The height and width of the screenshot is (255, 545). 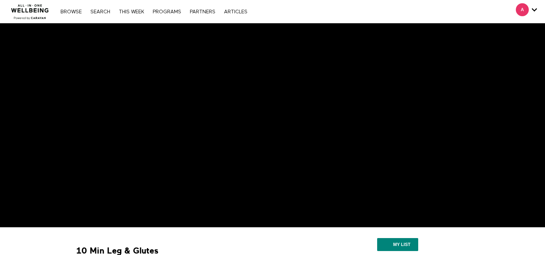 What do you see at coordinates (131, 12) in the screenshot?
I see `a: THIS WEEK` at bounding box center [131, 12].